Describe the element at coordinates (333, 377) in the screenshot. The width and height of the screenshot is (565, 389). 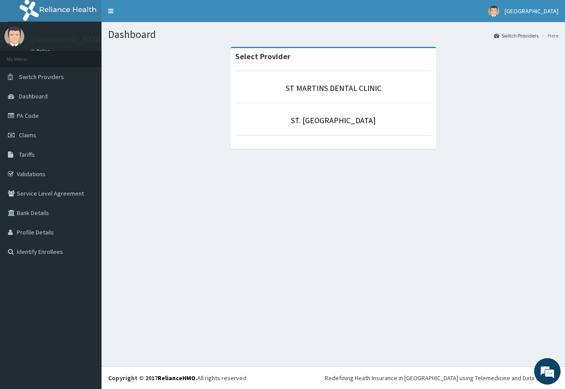
I see `footer: All rights reserved.` at that location.